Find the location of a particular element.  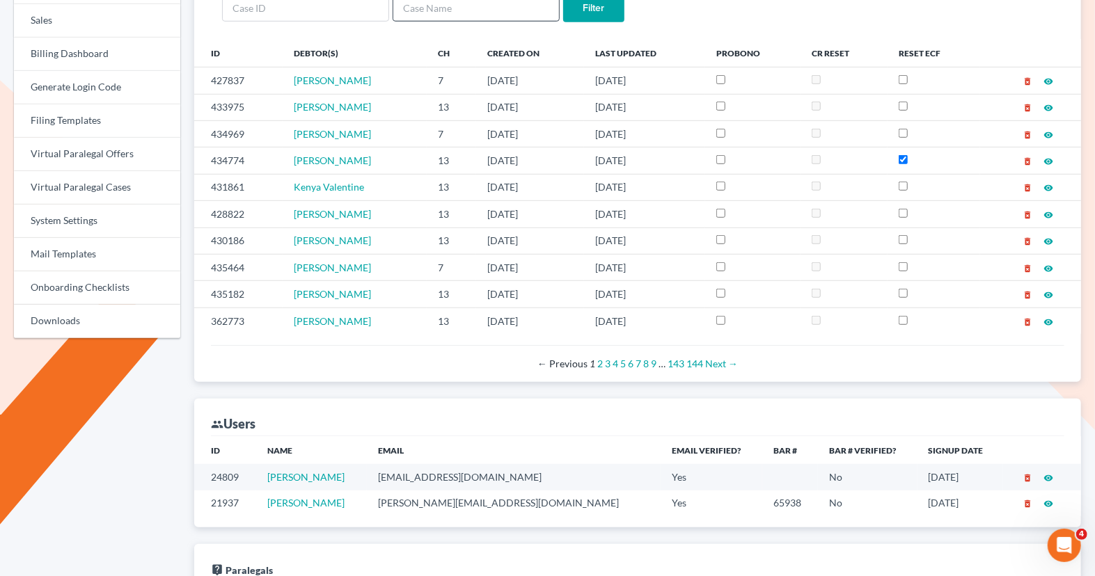

td: 65938 is located at coordinates (790, 503).